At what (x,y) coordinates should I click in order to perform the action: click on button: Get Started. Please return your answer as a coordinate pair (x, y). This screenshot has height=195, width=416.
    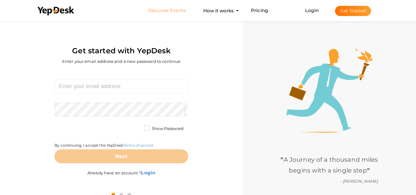
    Looking at the image, I should click on (352, 11).